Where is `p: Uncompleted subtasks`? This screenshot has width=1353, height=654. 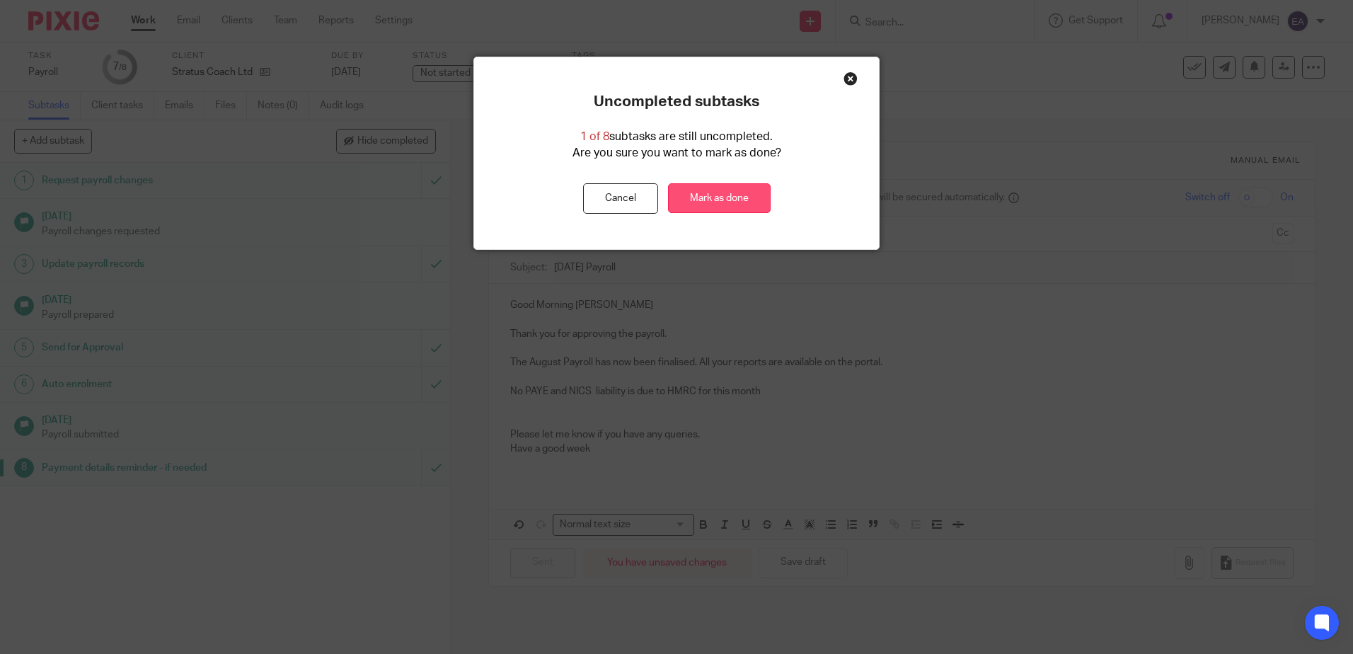 p: Uncompleted subtasks is located at coordinates (677, 102).